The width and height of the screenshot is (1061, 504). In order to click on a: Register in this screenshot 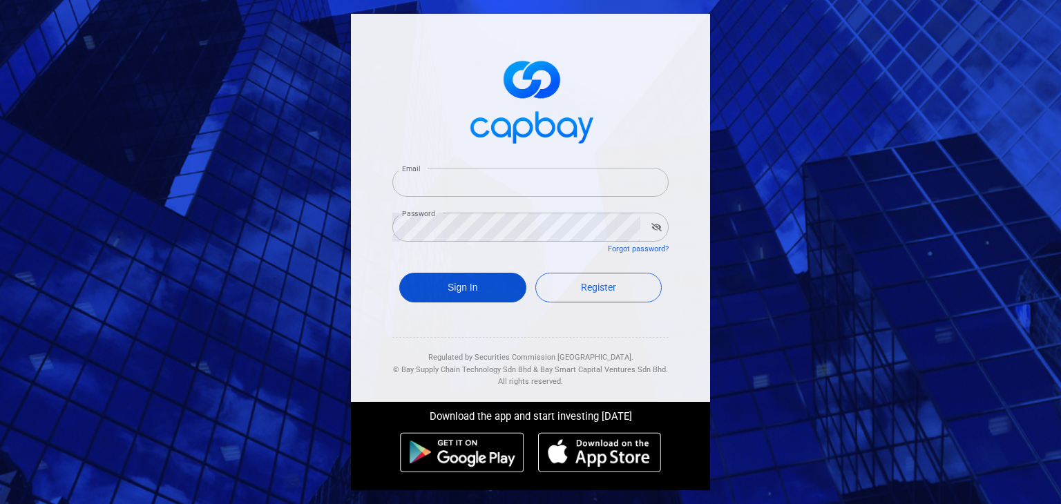, I will do `click(599, 287)`.